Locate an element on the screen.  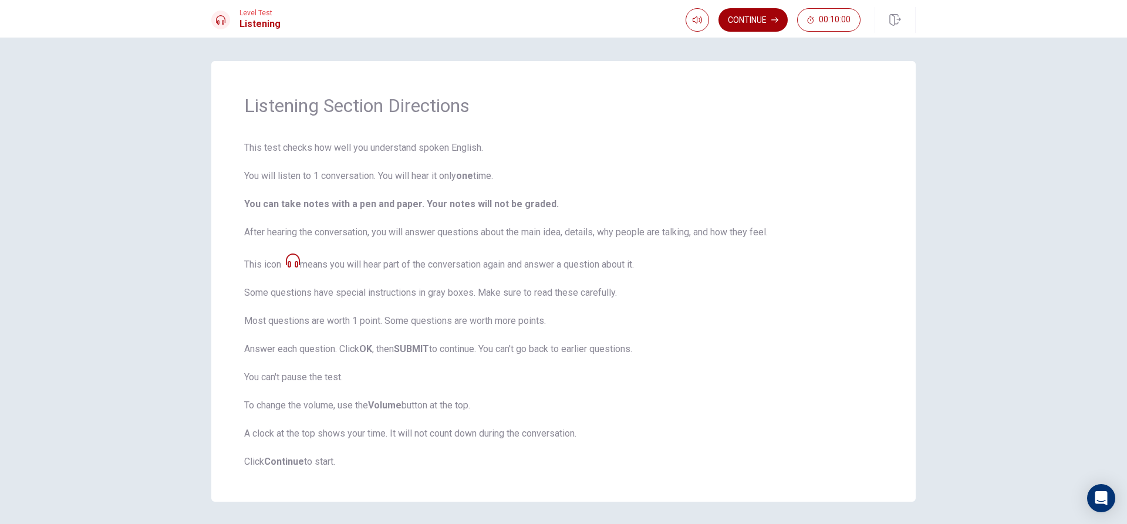
span: This test checks how well you understand spoken English. You will listen to 1 conversation. You w... is located at coordinates (563, 305).